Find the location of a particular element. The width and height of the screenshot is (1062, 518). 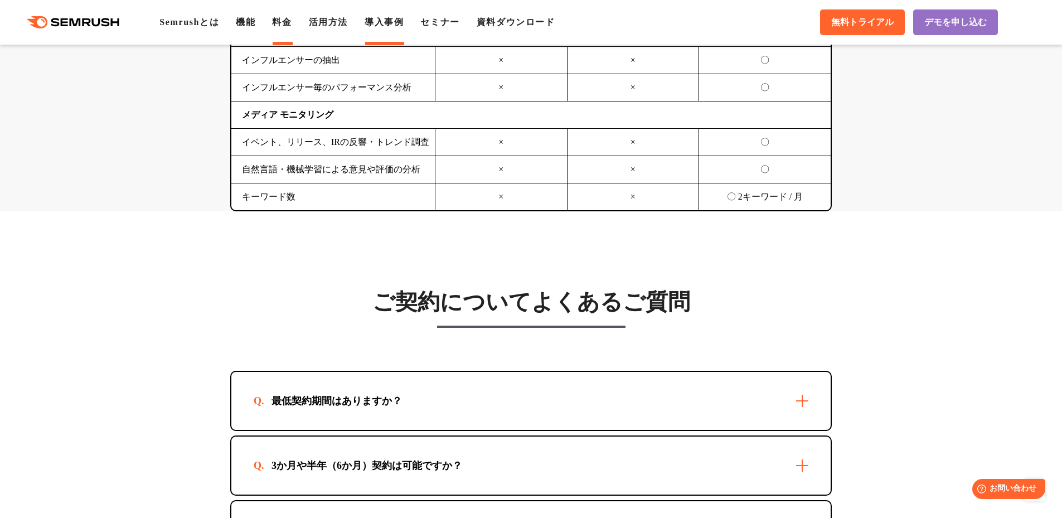

td: キーワード数 is located at coordinates (333, 197).